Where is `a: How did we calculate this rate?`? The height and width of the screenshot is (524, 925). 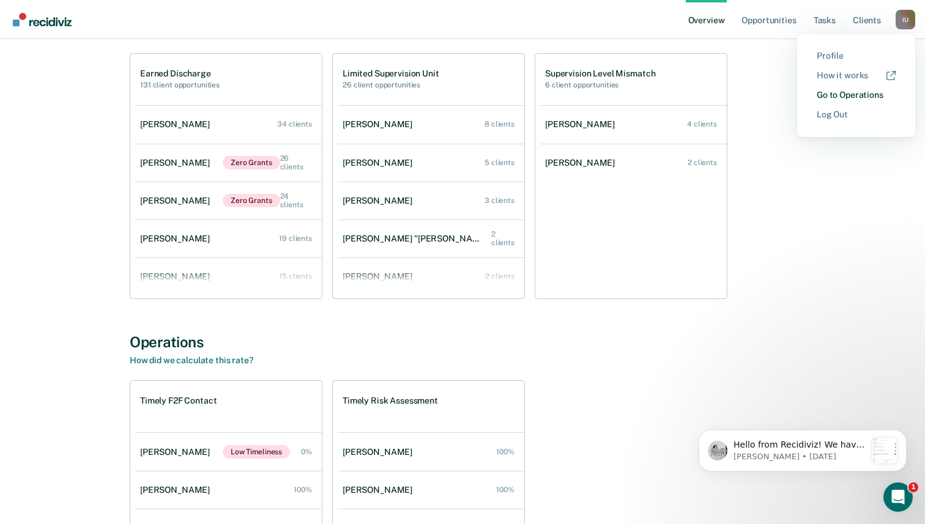 a: How did we calculate this rate? is located at coordinates (192, 360).